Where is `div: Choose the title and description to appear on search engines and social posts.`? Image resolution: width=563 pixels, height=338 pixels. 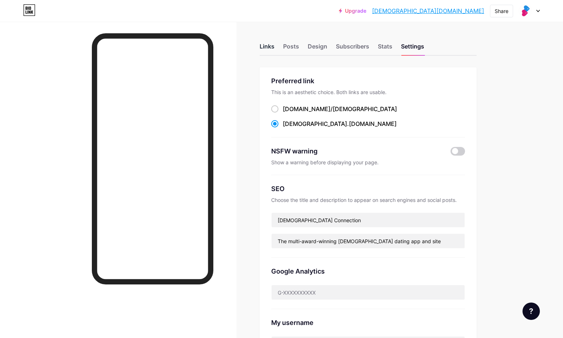 div: Choose the title and description to appear on search engines and social posts. is located at coordinates (368, 200).